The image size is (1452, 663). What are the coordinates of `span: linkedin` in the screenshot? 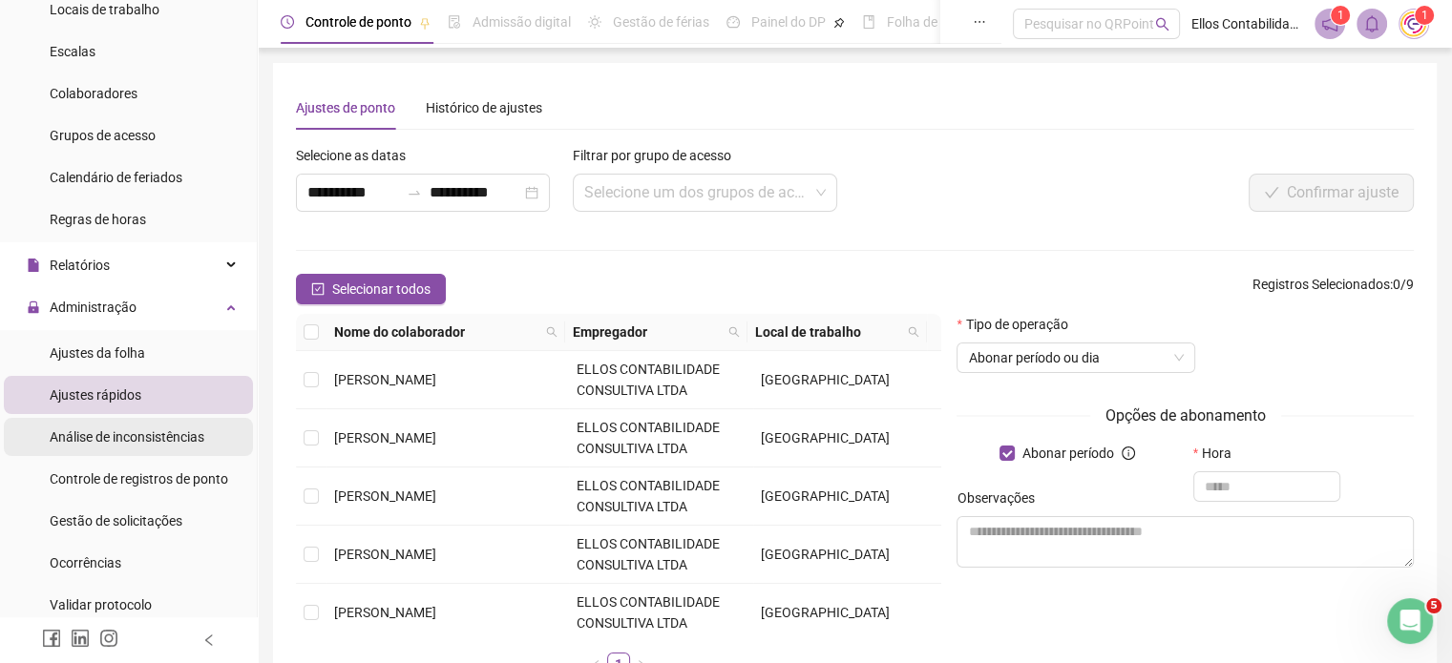 It's located at (80, 639).